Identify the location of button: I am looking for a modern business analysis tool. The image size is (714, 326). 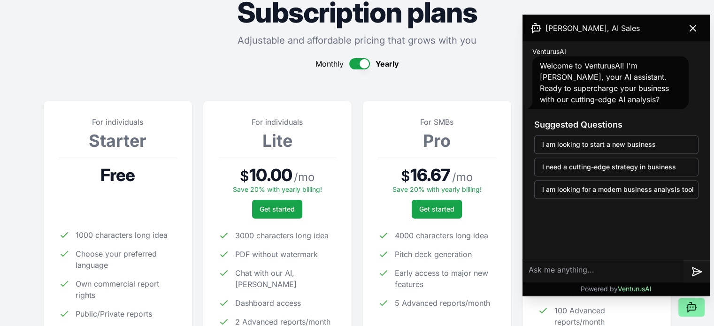
(616, 190).